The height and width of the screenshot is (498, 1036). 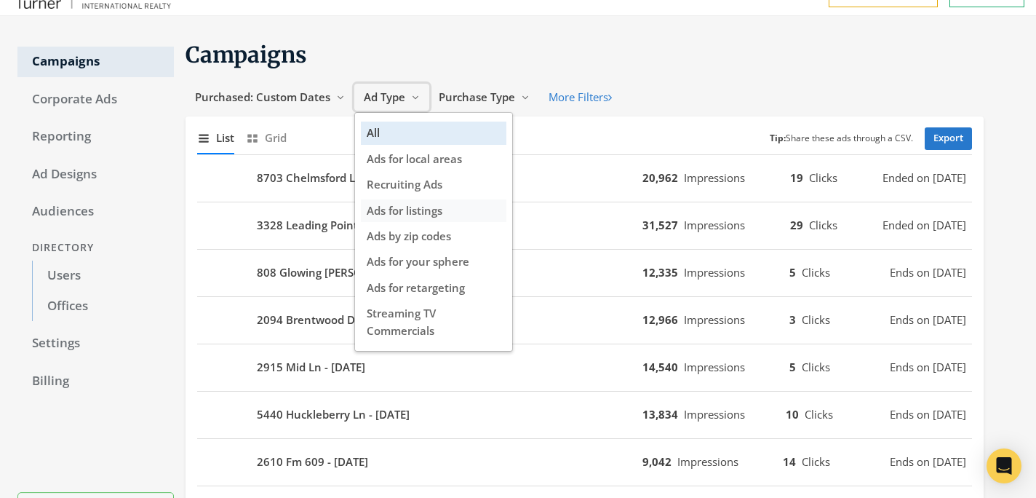 I want to click on a: Users, so click(x=103, y=276).